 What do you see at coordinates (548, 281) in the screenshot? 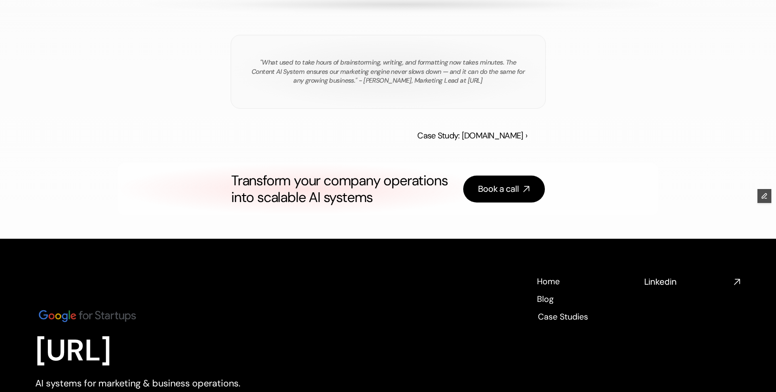
I see `p: Home` at bounding box center [548, 281].